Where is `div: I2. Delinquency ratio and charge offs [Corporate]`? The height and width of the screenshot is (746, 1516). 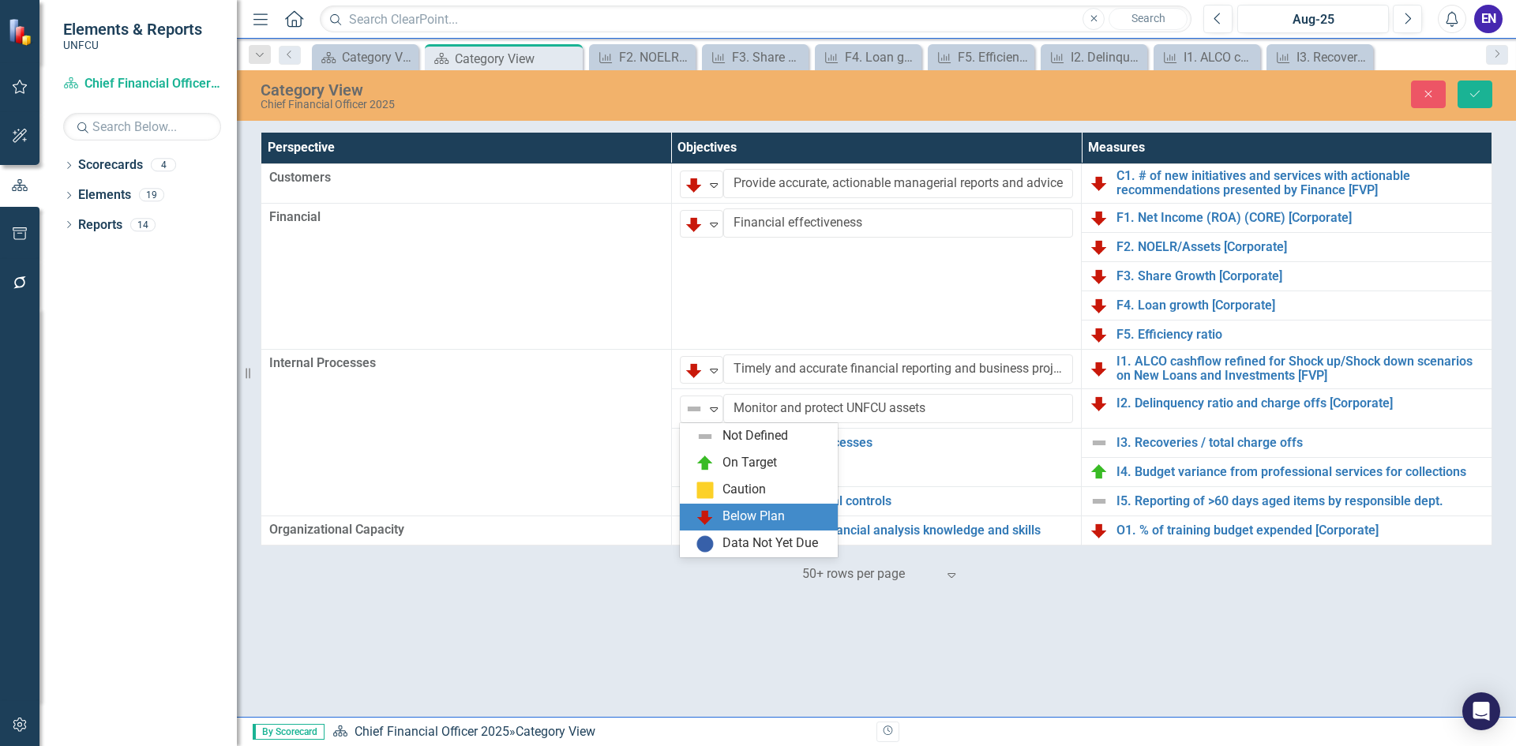 div: I2. Delinquency ratio and charge offs [Corporate] is located at coordinates (1107, 57).